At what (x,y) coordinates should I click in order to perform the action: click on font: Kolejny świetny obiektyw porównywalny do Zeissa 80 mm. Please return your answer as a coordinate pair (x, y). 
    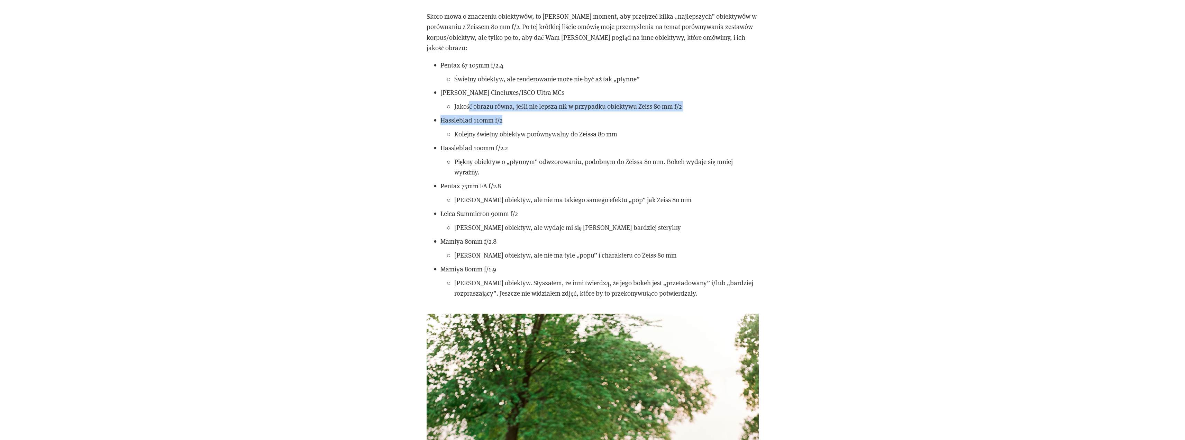
    Looking at the image, I should click on (536, 134).